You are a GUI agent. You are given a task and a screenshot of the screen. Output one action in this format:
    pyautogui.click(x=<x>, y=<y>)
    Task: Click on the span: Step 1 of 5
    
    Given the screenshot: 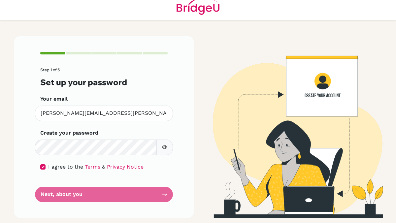 What is the action you would take?
    pyautogui.click(x=50, y=70)
    